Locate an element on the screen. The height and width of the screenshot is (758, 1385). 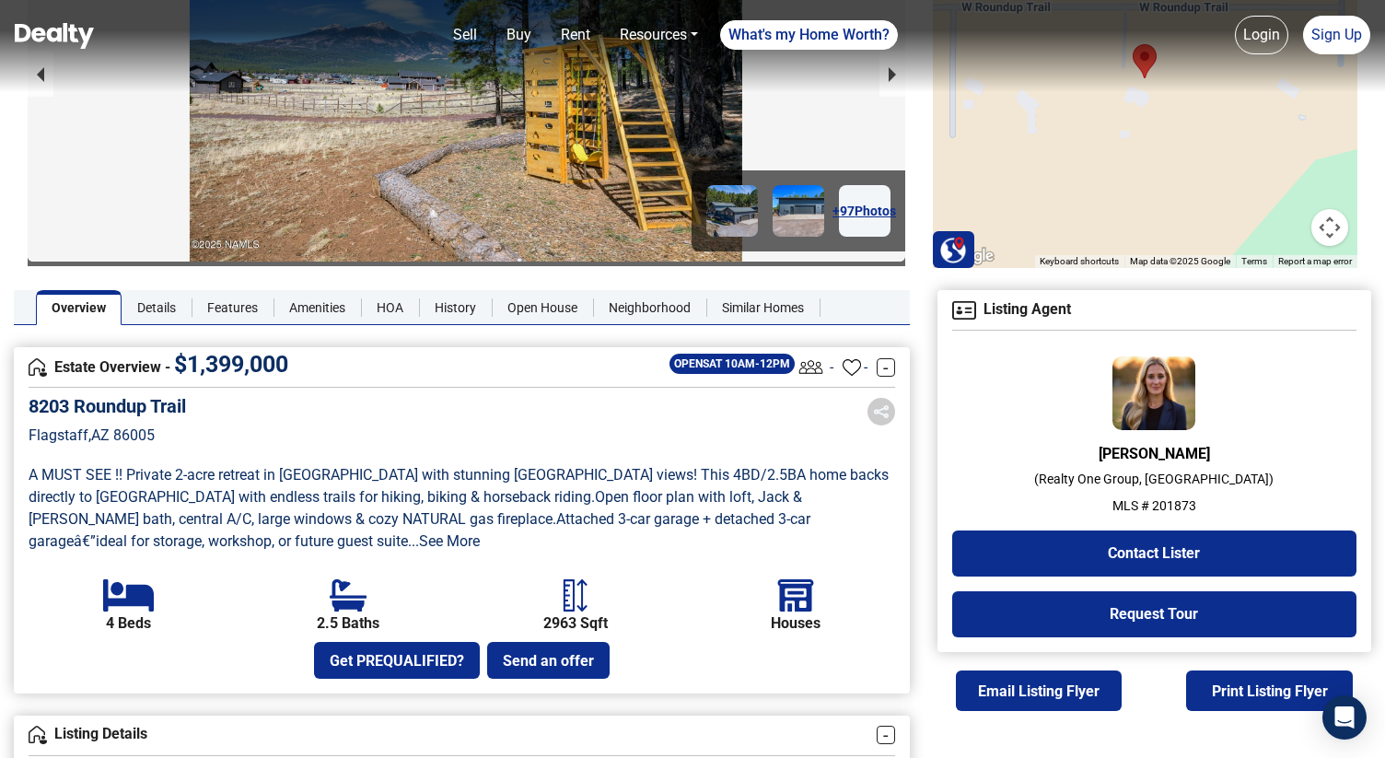
b: 4 Beds is located at coordinates (128, 624).